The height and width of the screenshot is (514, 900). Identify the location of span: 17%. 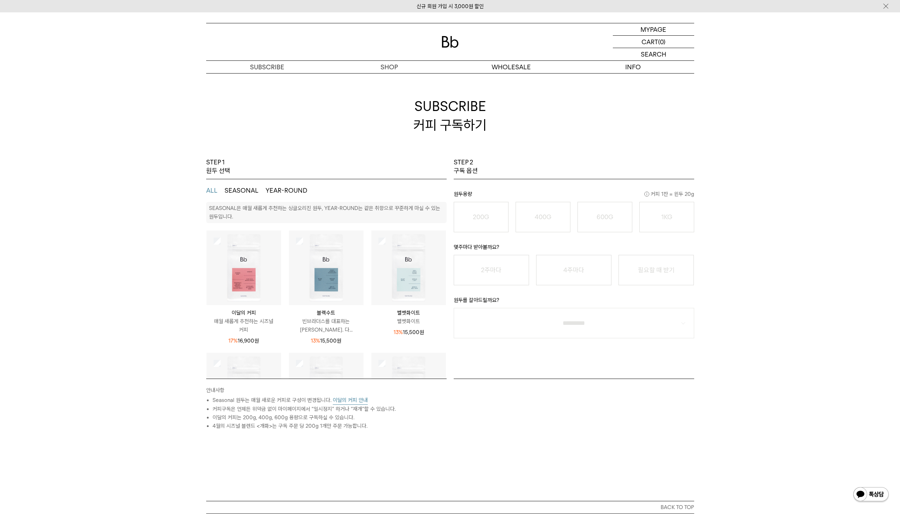
(233, 341).